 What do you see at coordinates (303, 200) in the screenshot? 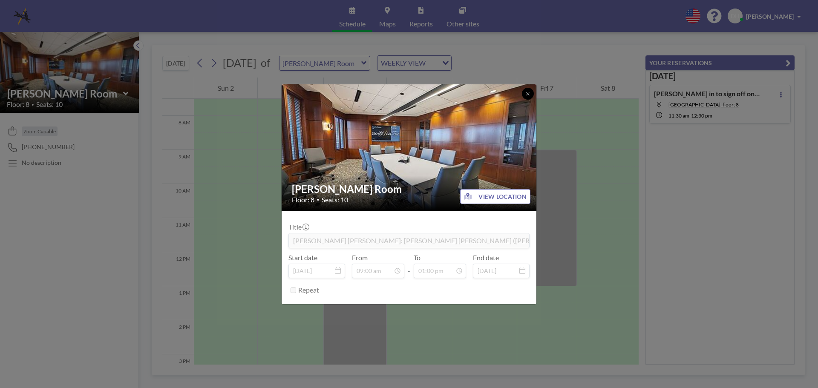
I see `span: Floor: 8` at bounding box center [303, 200].